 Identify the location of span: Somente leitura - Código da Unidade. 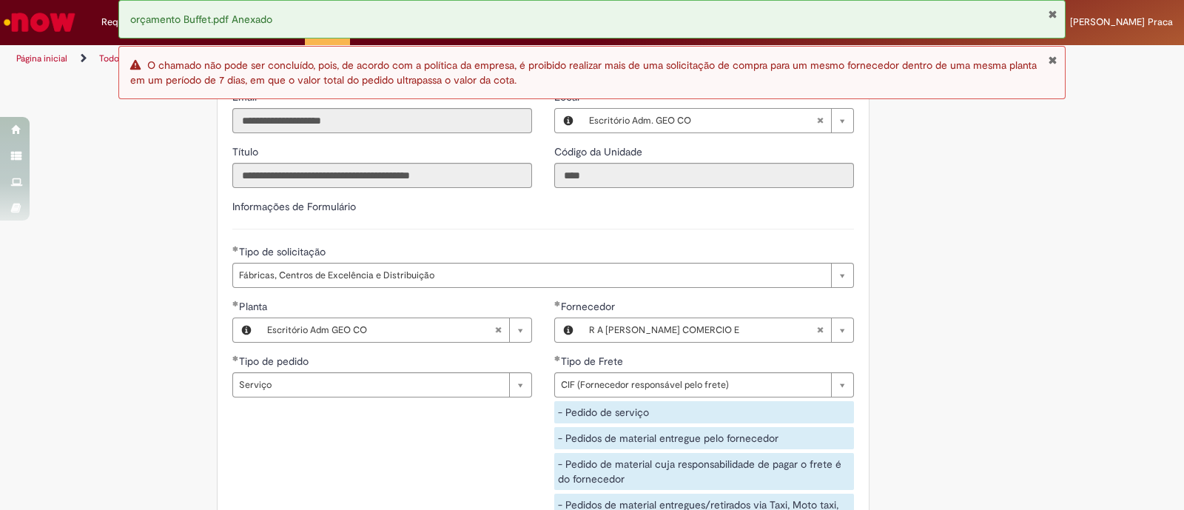
(599, 152).